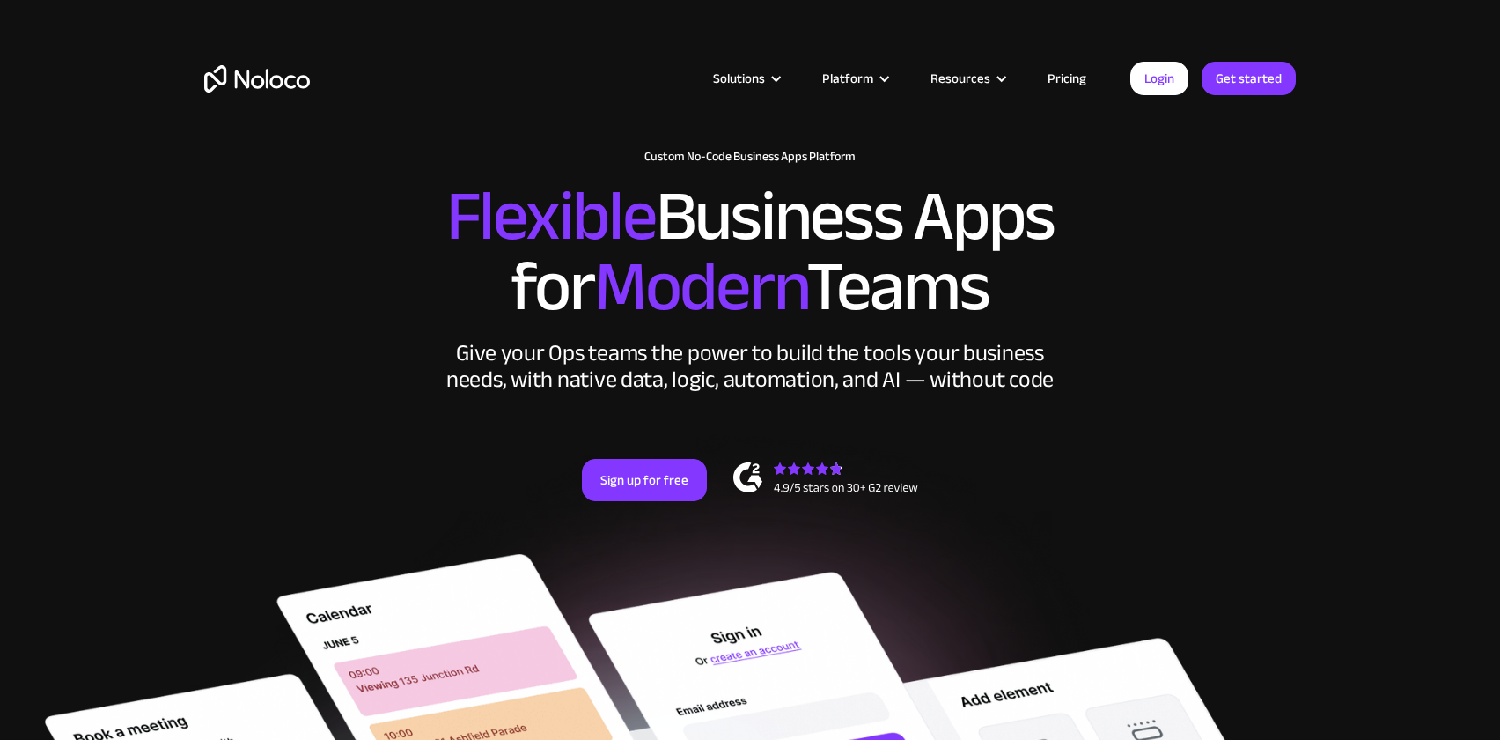  What do you see at coordinates (700, 286) in the screenshot?
I see `span: Modern` at bounding box center [700, 286].